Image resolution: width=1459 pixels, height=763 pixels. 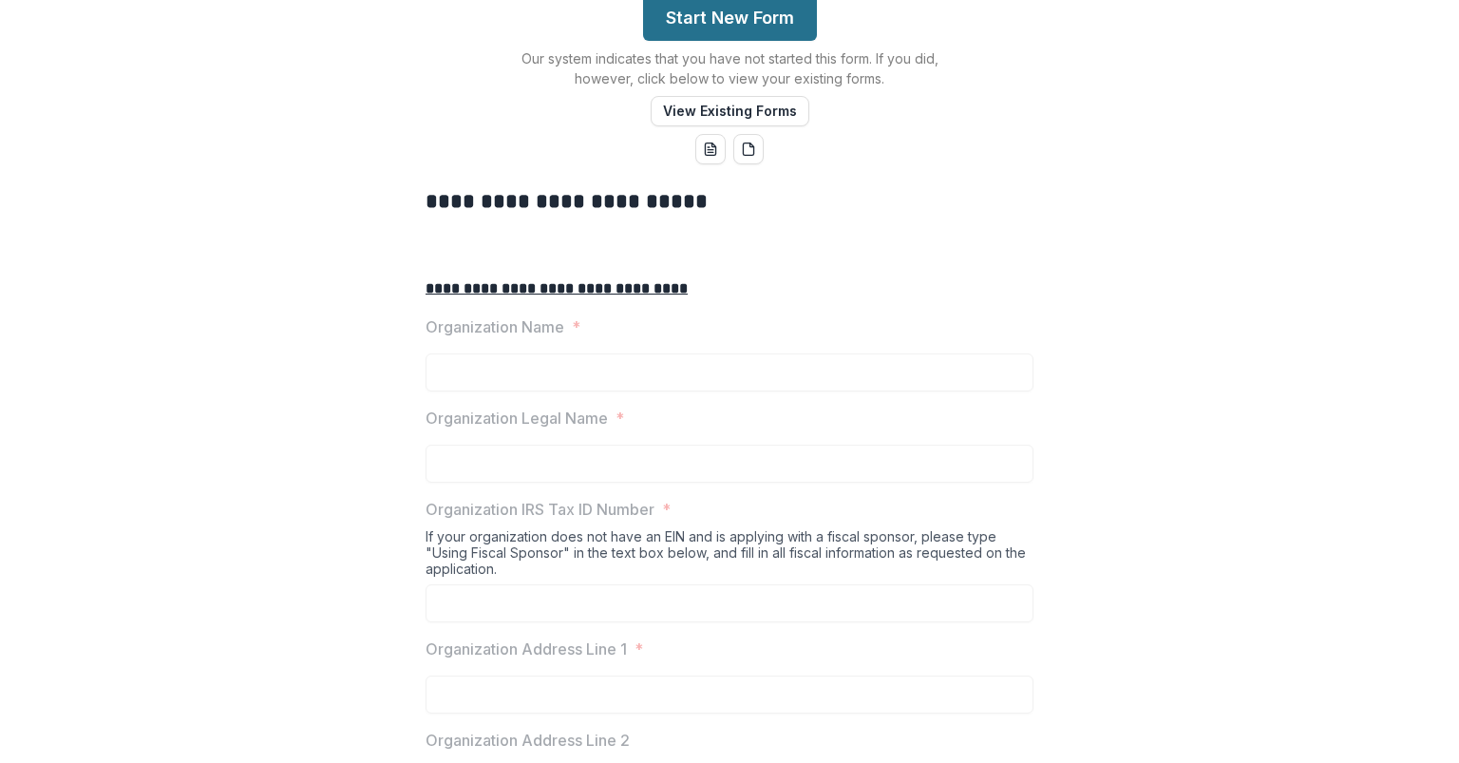 I want to click on p: Organization IRS Tax ID Number, so click(x=539, y=509).